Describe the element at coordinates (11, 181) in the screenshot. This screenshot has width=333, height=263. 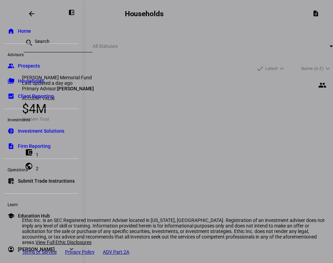
I see `eth-mat-symbol: list_alt_add` at that location.